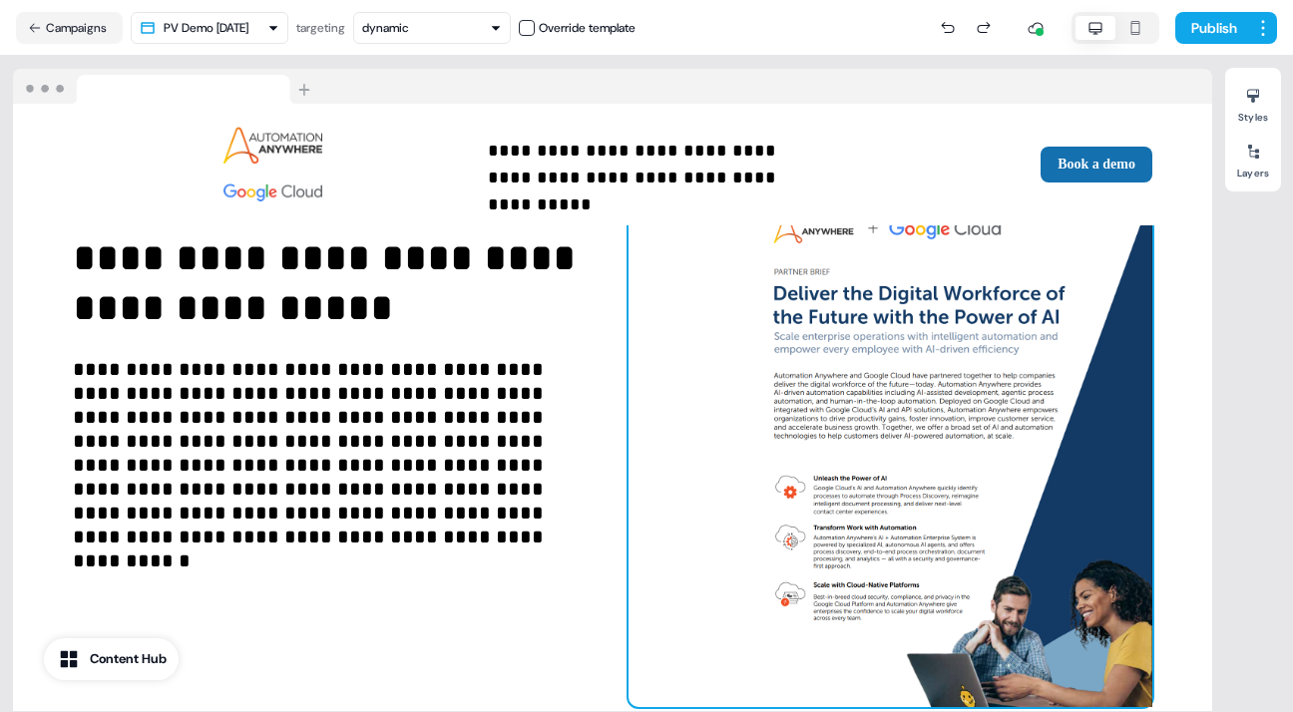  Describe the element at coordinates (320, 28) in the screenshot. I see `div: targeting` at that location.